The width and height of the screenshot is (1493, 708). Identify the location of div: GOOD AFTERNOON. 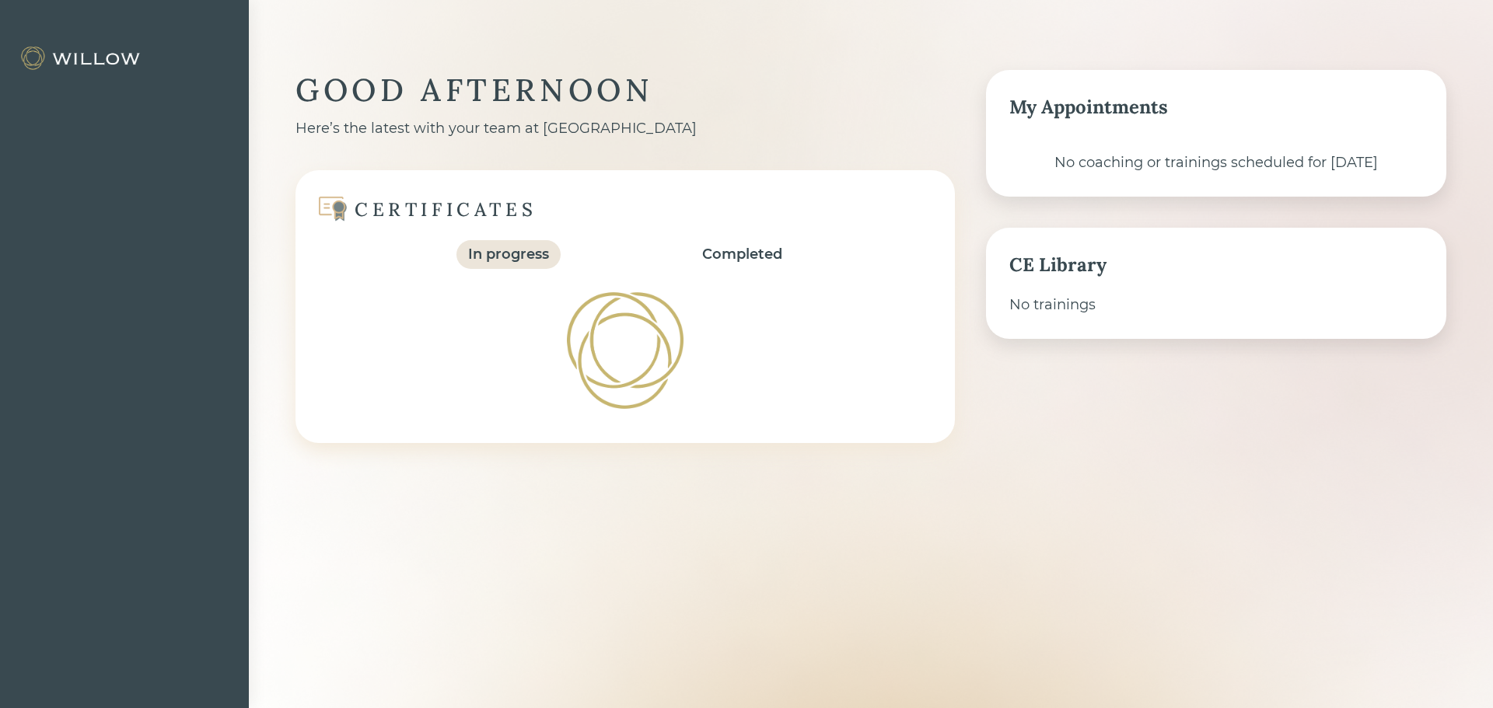
(625, 90).